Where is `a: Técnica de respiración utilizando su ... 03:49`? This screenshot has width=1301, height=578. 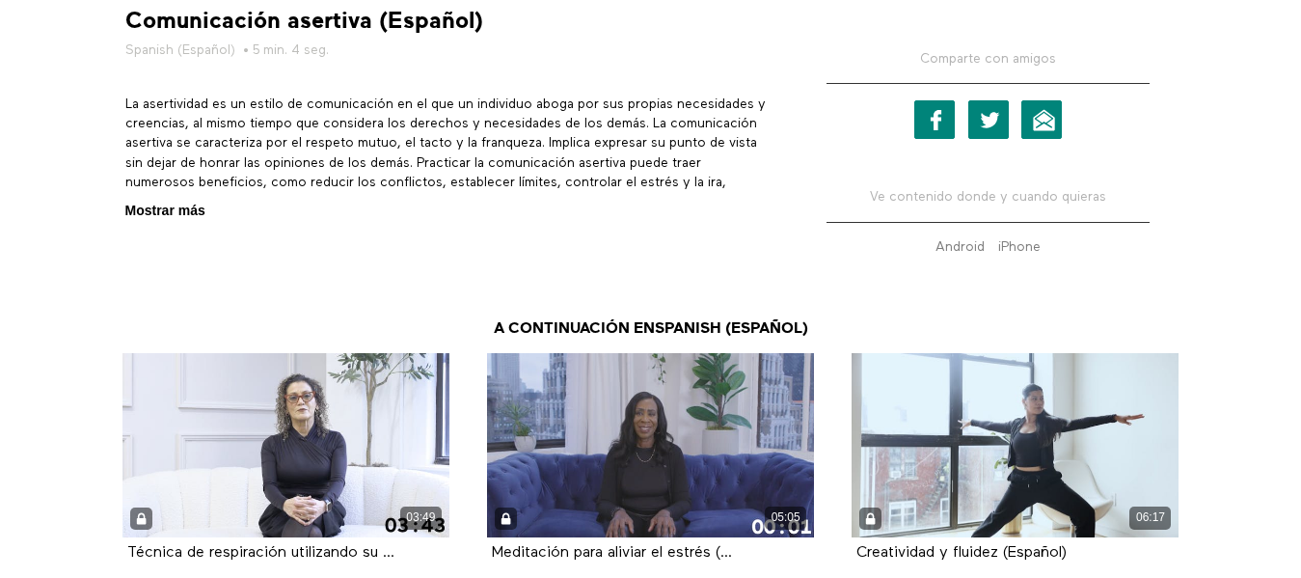
a: Técnica de respiración utilizando su ... 03:49 is located at coordinates (286, 445).